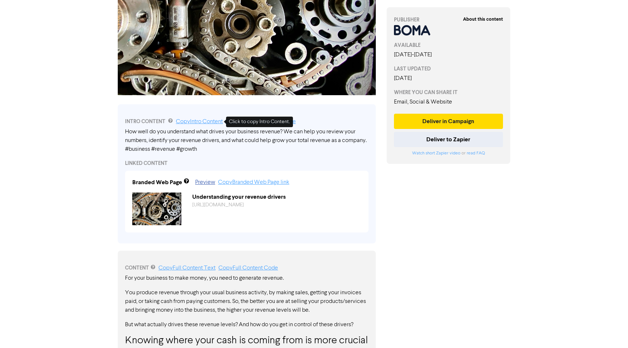 This screenshot has width=628, height=348. Describe the element at coordinates (476, 153) in the screenshot. I see `a: read FAQ` at that location.